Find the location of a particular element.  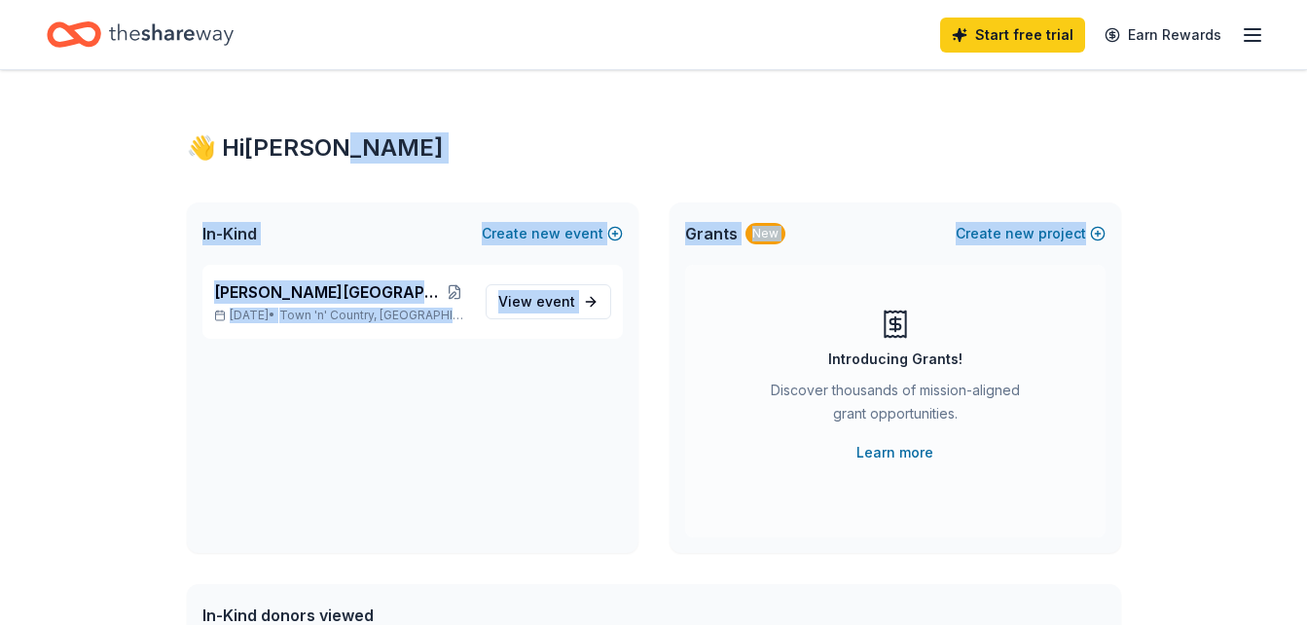

span: In-Kind is located at coordinates (230, 234).